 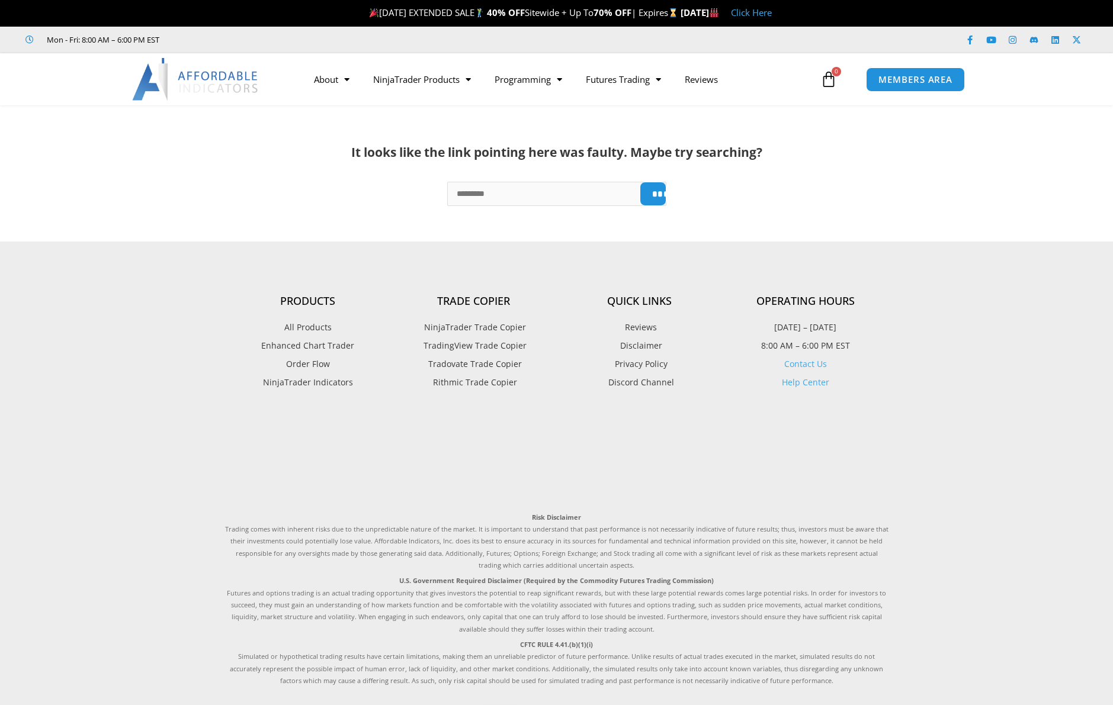 I want to click on a: Contact Us, so click(x=806, y=364).